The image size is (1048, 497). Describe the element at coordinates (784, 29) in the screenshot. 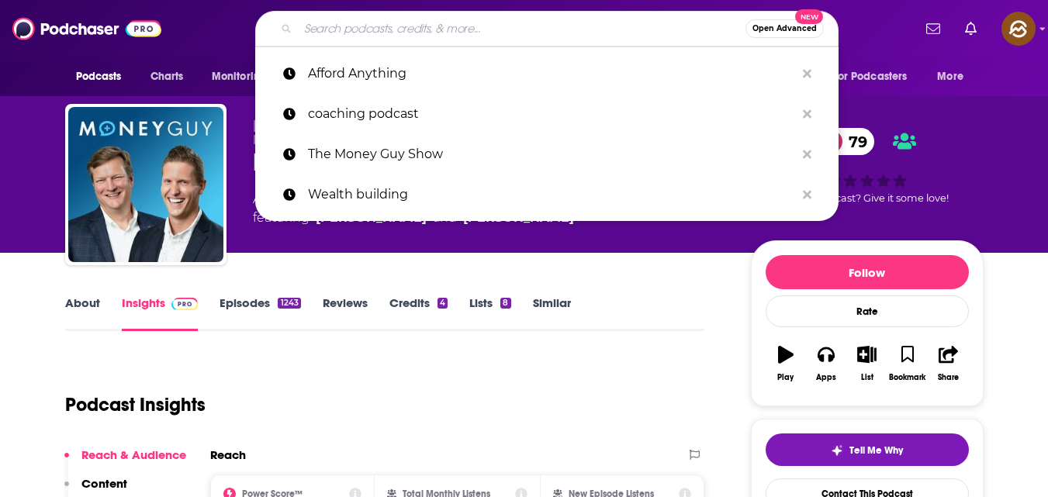

I see `span: Open Advanced` at that location.